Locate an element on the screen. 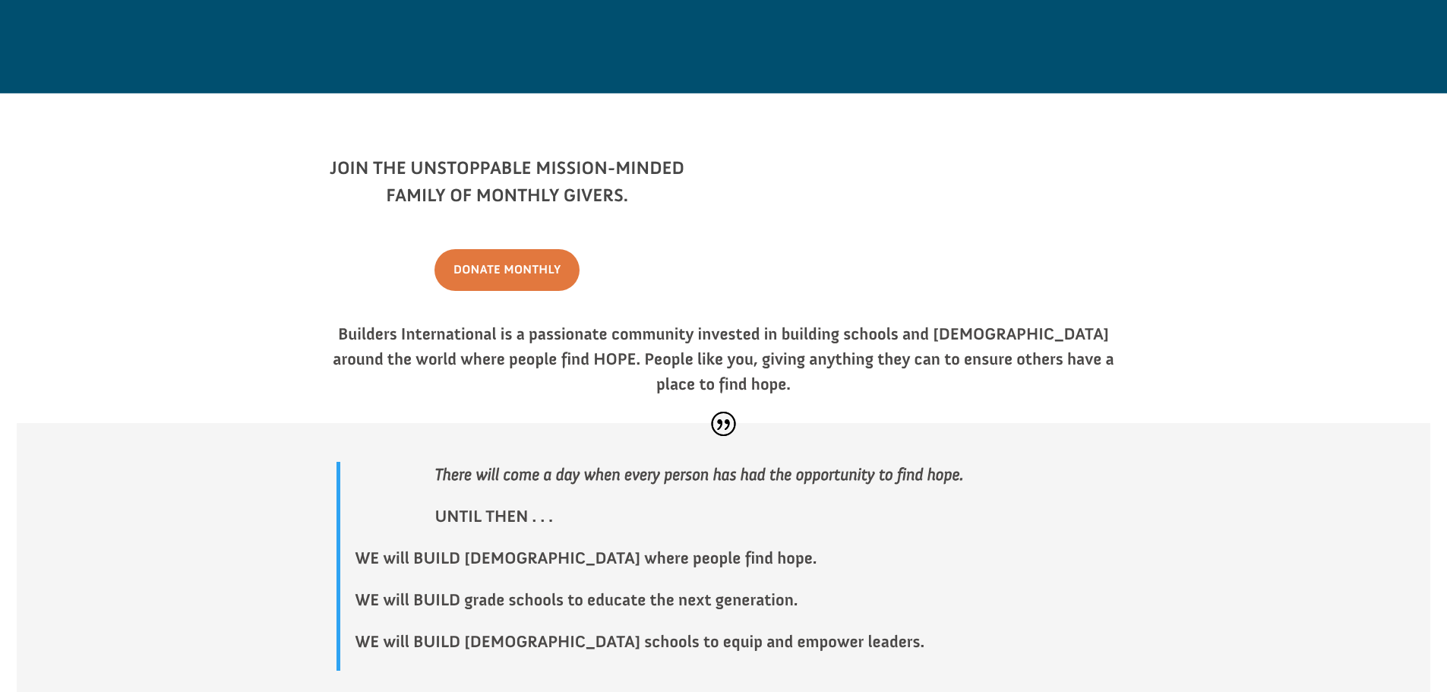 This screenshot has width=1447, height=692. strong: UNTIL THEN . . . is located at coordinates (494, 516).